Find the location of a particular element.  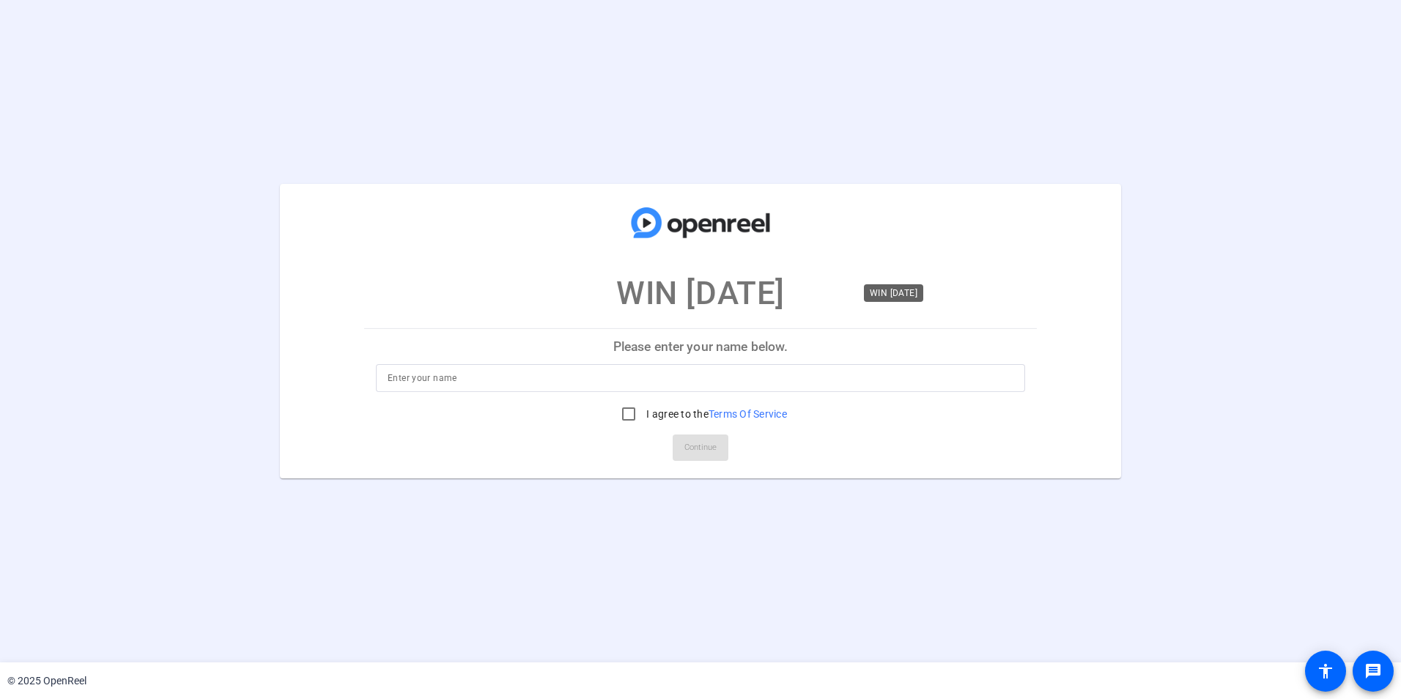

a: Terms Of Service is located at coordinates (747, 414).